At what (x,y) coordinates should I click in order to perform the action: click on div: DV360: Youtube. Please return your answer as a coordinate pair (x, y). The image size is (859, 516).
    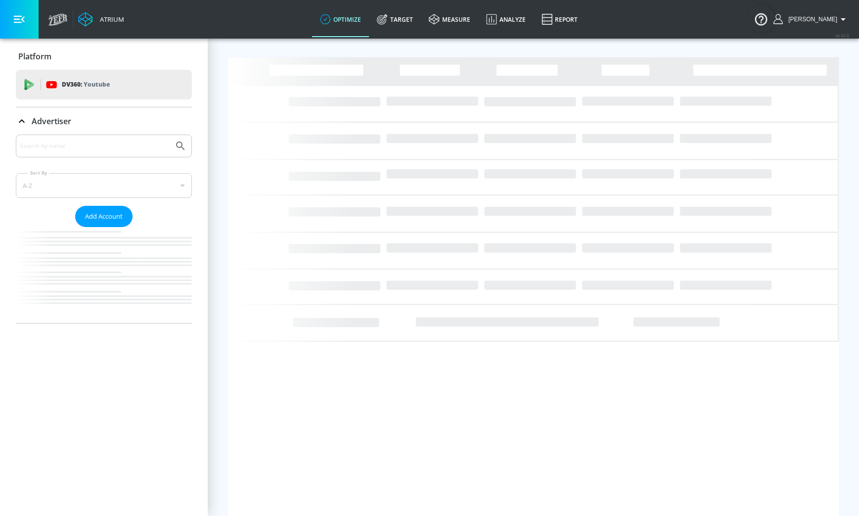
    Looking at the image, I should click on (104, 85).